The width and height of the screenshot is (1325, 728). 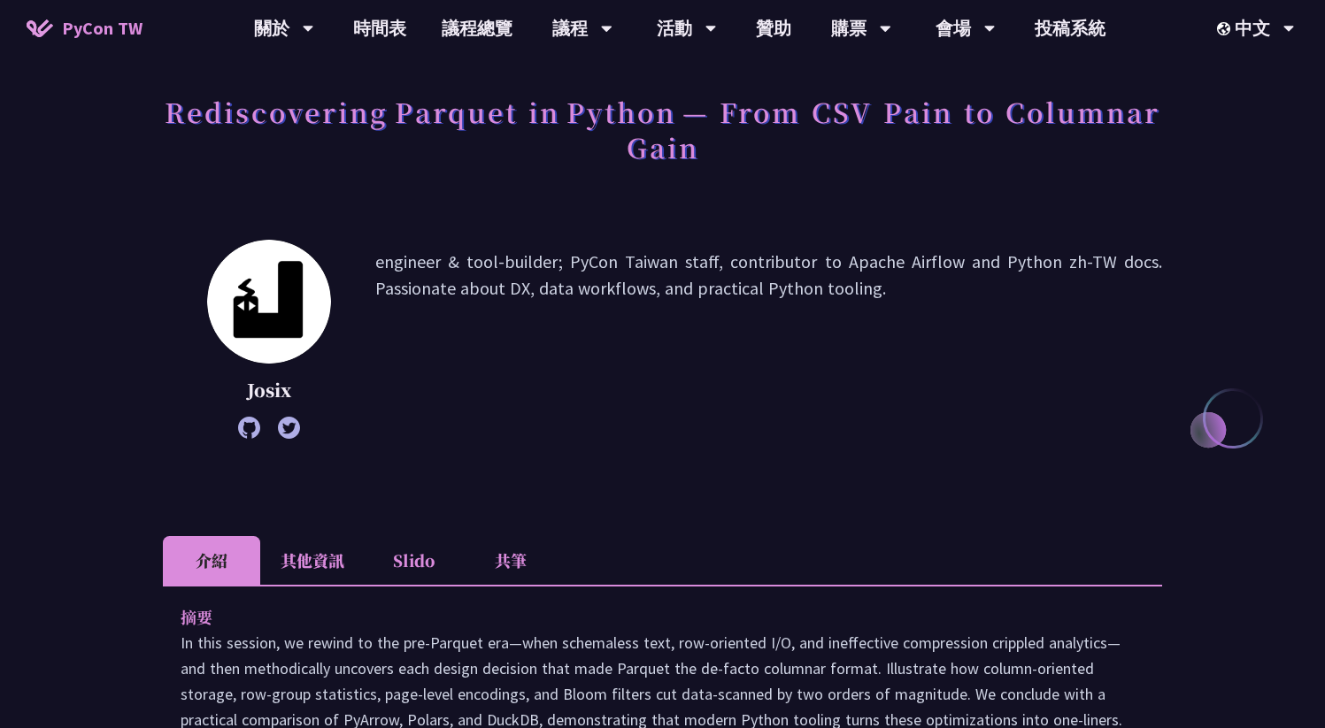 What do you see at coordinates (413, 560) in the screenshot?
I see `li: Slido` at bounding box center [413, 560].